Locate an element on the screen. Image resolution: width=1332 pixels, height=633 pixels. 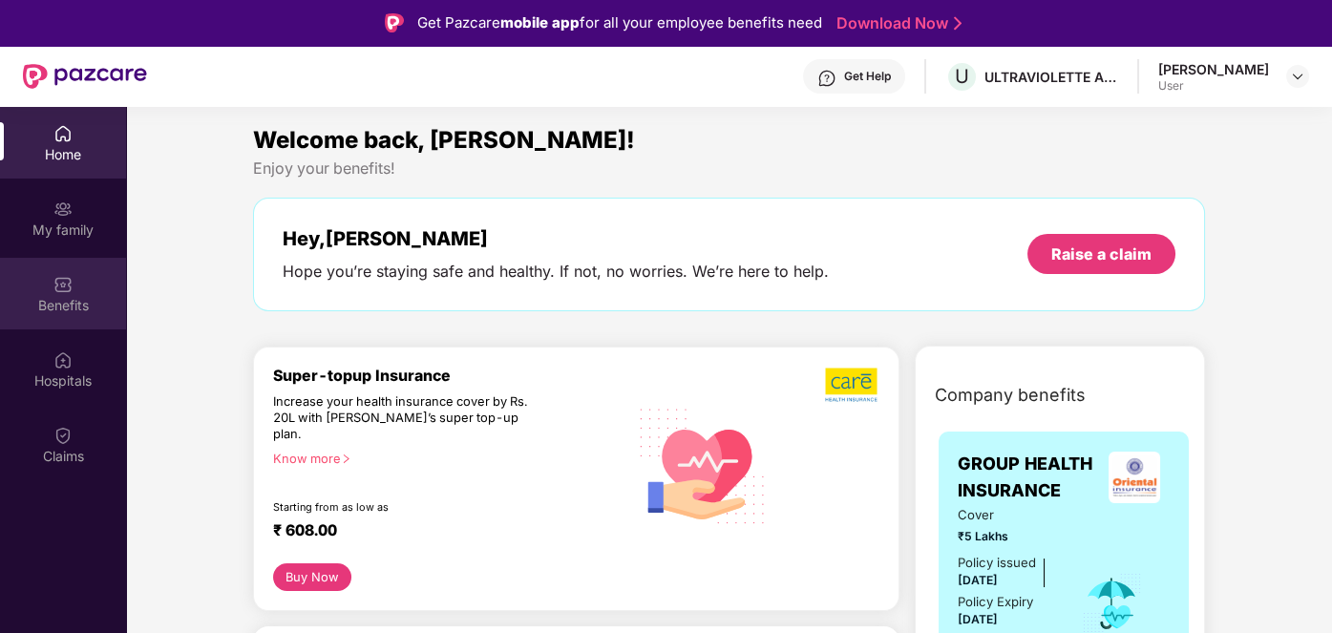
div: Enjoy your benefits! is located at coordinates (728, 168).